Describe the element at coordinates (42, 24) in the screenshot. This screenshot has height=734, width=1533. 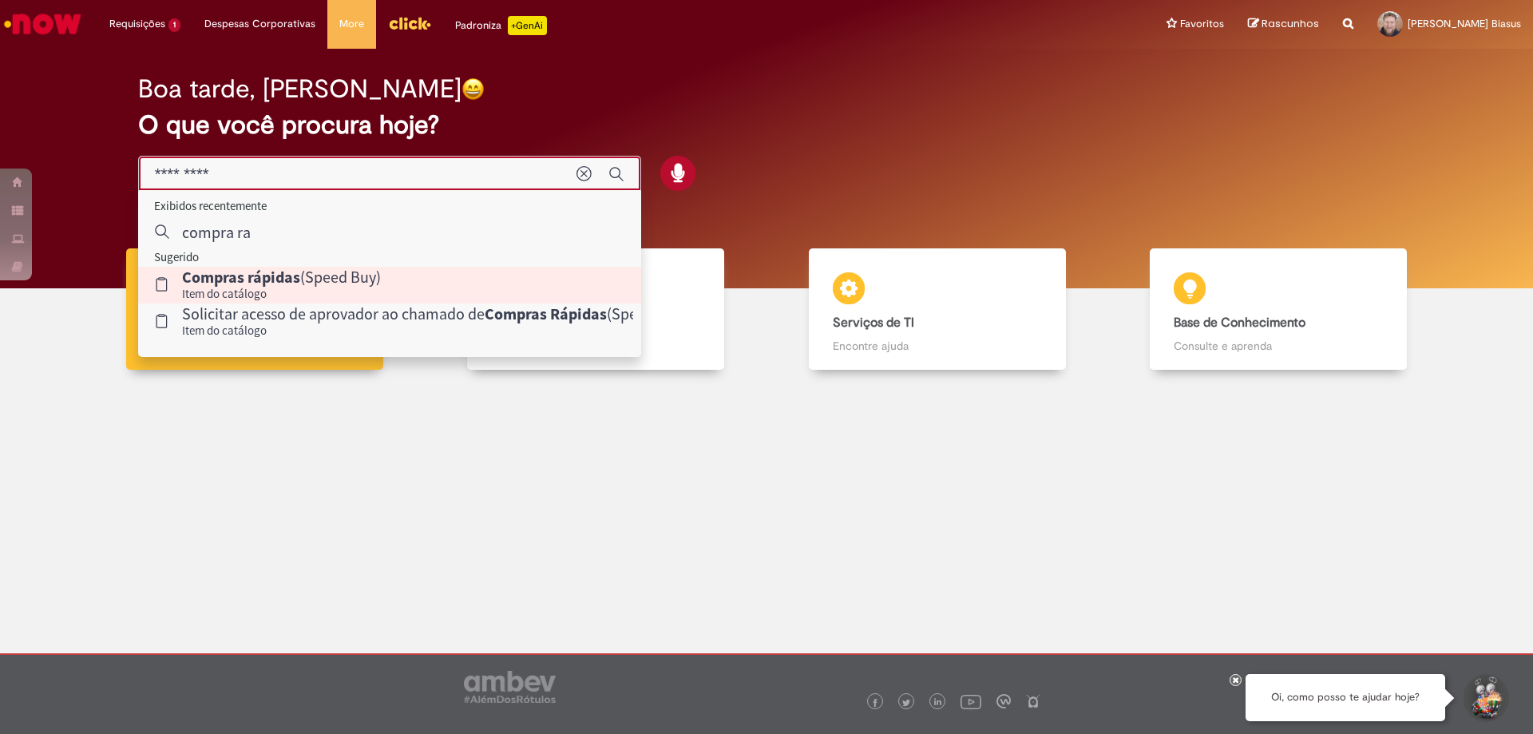
I see `img: ServiceNow` at that location.